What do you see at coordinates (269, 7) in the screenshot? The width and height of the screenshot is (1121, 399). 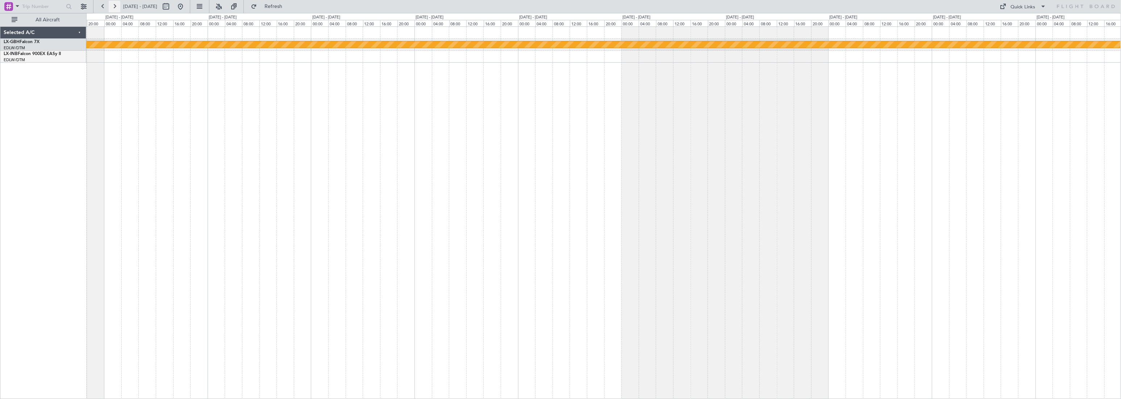 I see `button: Refresh` at bounding box center [269, 7].